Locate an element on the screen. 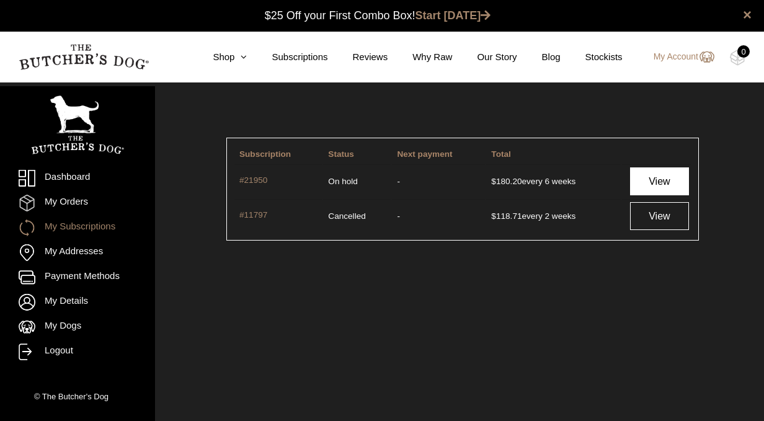 The width and height of the screenshot is (764, 421). a: Logout is located at coordinates (78, 352).